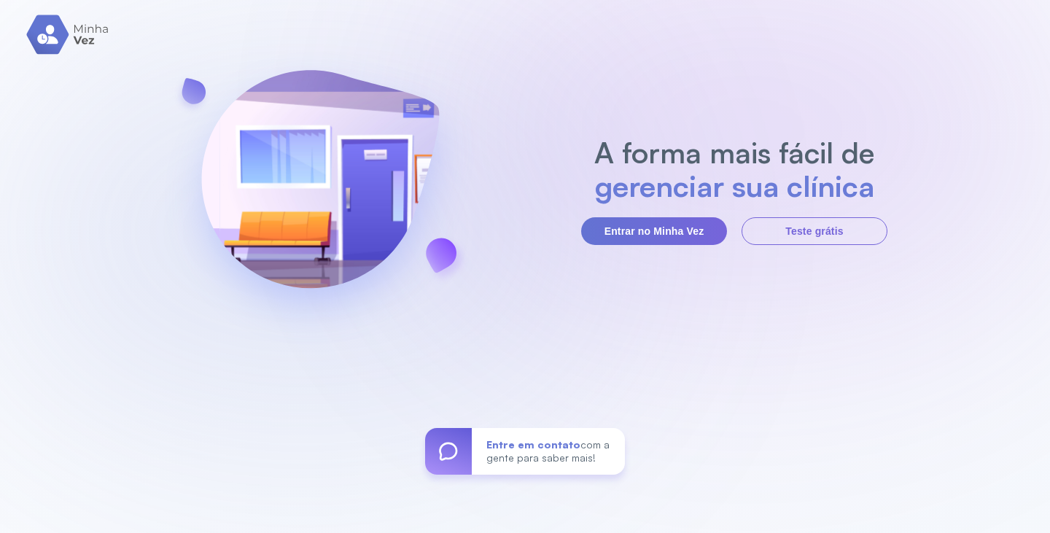  Describe the element at coordinates (654, 231) in the screenshot. I see `button: Entrar no Minha Vez` at that location.